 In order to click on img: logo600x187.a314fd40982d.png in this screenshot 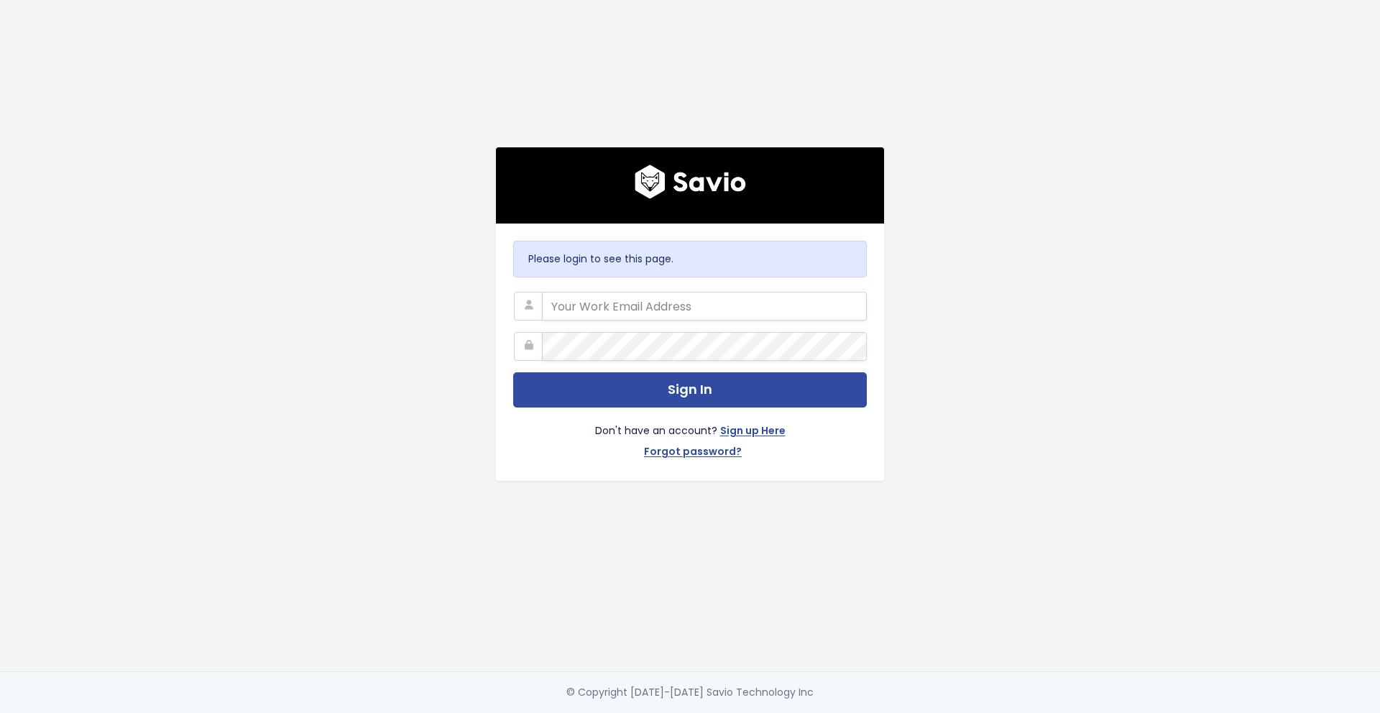, I will do `click(690, 182)`.